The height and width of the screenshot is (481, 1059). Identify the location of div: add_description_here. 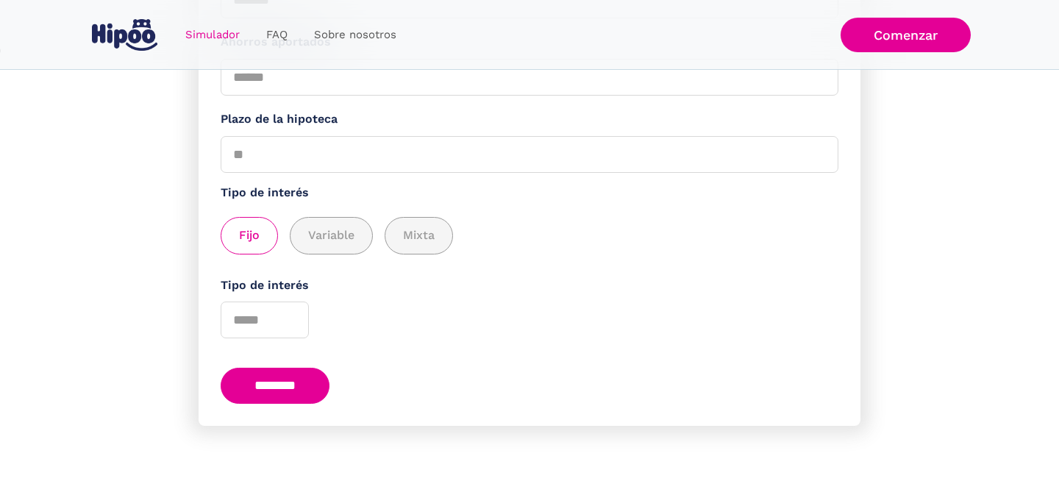
(529, 235).